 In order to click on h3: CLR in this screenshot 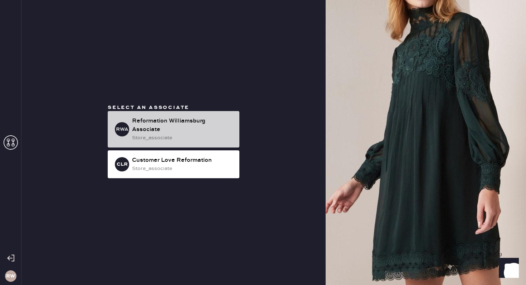, I will do `click(122, 165)`.